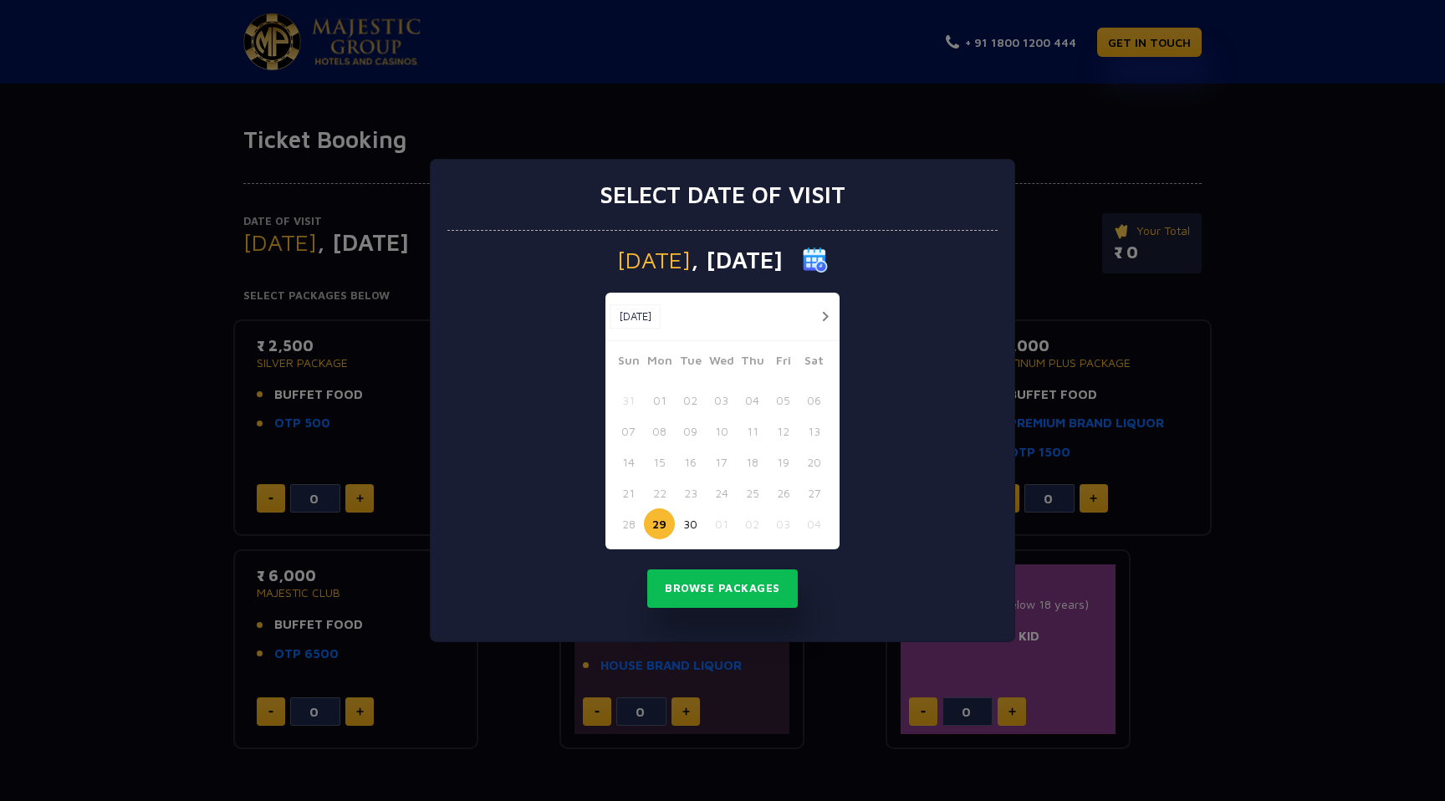 This screenshot has height=801, width=1445. What do you see at coordinates (721, 493) in the screenshot?
I see `button: 24` at bounding box center [721, 493].